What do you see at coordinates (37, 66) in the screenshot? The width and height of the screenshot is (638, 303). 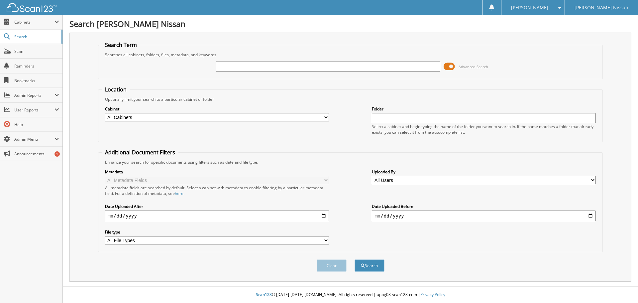 I see `span: Reminders` at bounding box center [37, 66].